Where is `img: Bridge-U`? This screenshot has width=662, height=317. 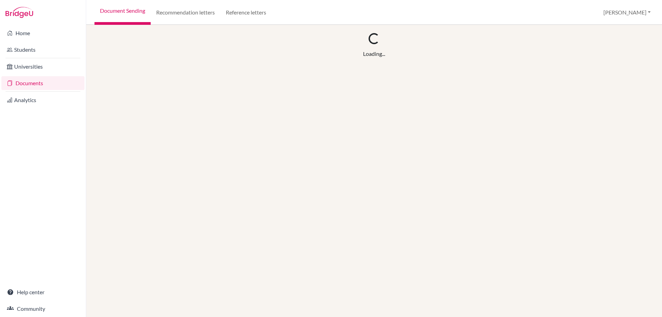 img: Bridge-U is located at coordinates (19, 12).